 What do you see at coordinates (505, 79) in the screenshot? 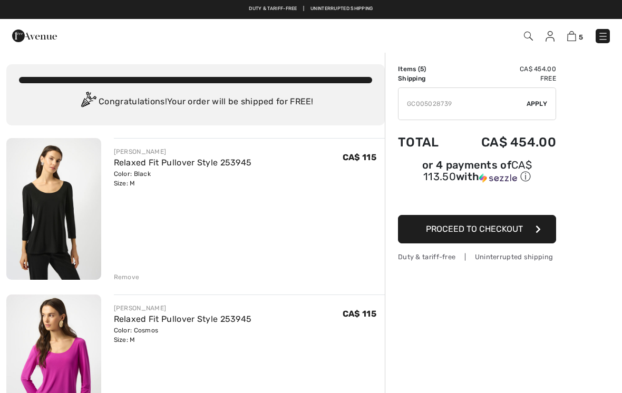
I see `td: Free` at bounding box center [505, 79].